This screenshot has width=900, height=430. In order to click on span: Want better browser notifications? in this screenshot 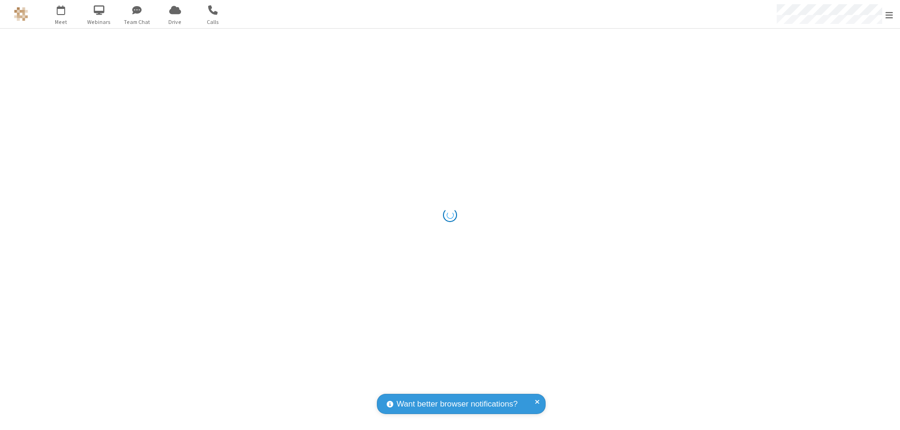, I will do `click(457, 404)`.